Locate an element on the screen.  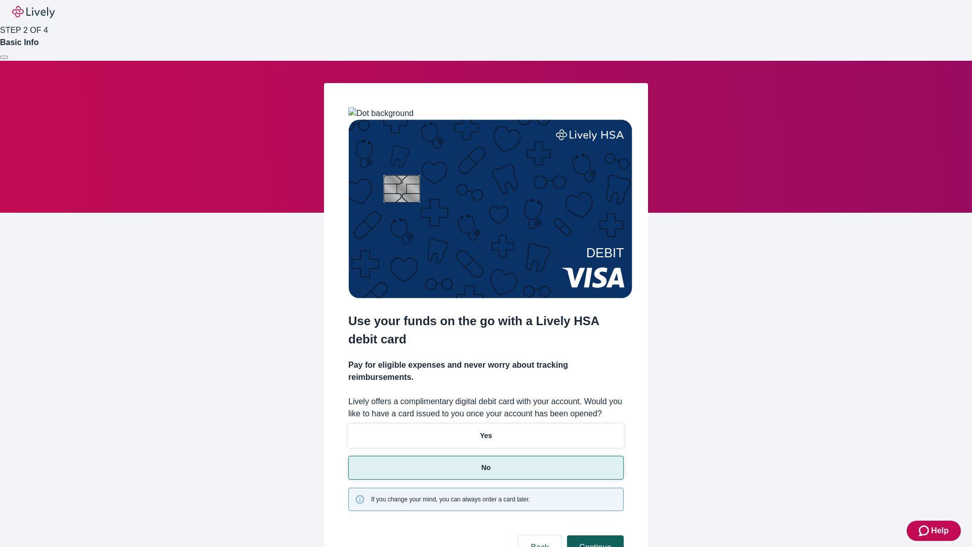
span: Help is located at coordinates (939, 530).